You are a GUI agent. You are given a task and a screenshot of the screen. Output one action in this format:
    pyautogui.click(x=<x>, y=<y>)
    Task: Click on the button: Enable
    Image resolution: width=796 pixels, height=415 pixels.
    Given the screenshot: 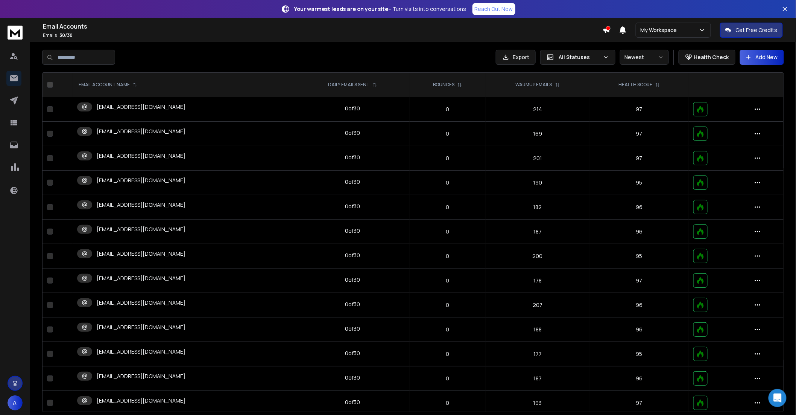 What is the action you would take?
    pyautogui.click(x=463, y=49)
    